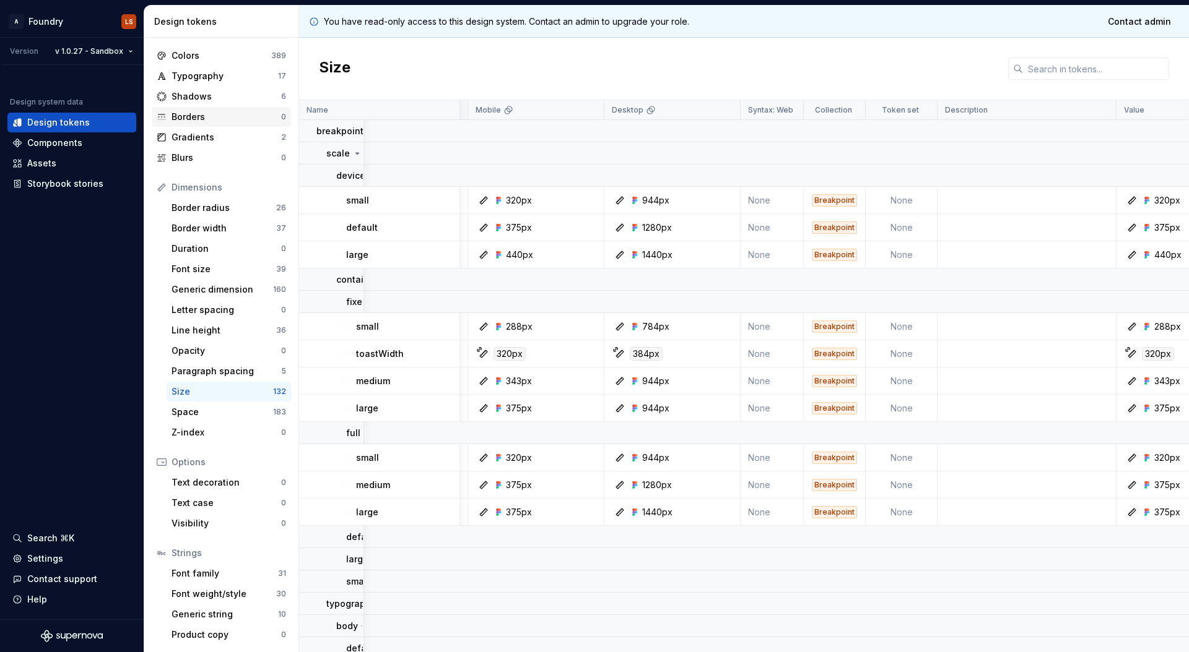 This screenshot has width=1189, height=652. I want to click on a: Visibility0, so click(228, 524).